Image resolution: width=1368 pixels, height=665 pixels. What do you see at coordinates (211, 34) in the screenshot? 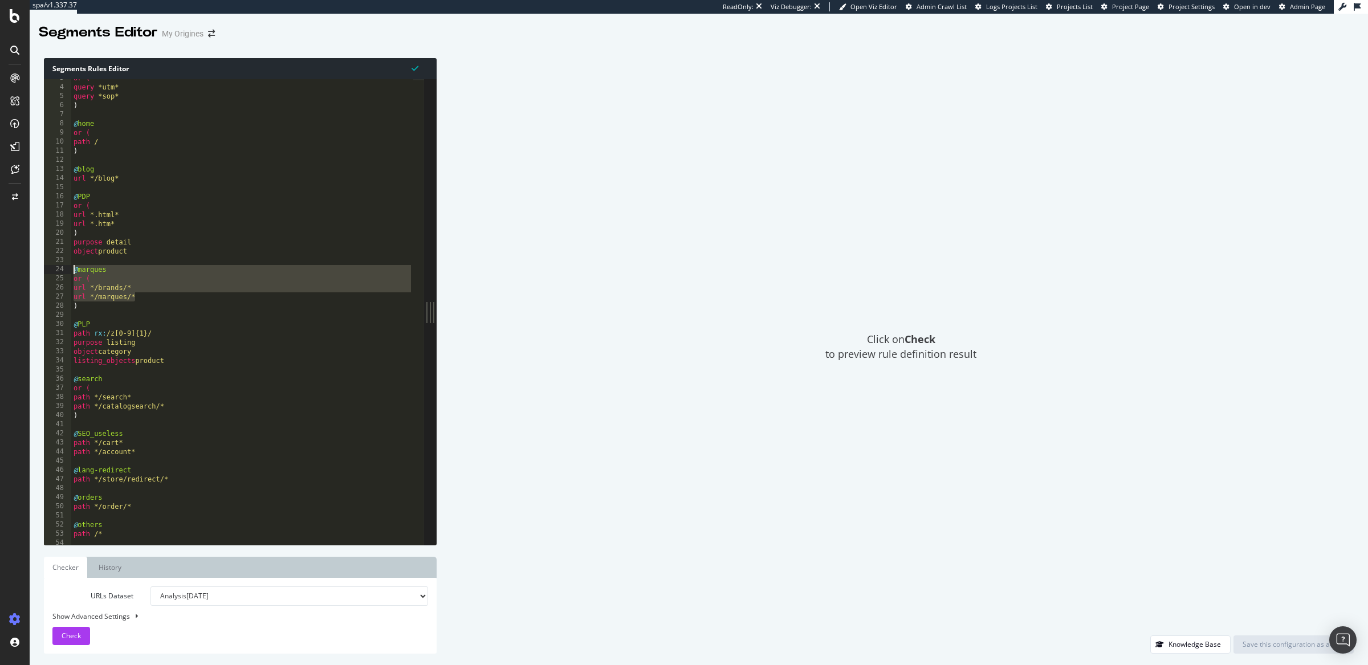
I see `div: arrow-right-arrow-left` at bounding box center [211, 34].